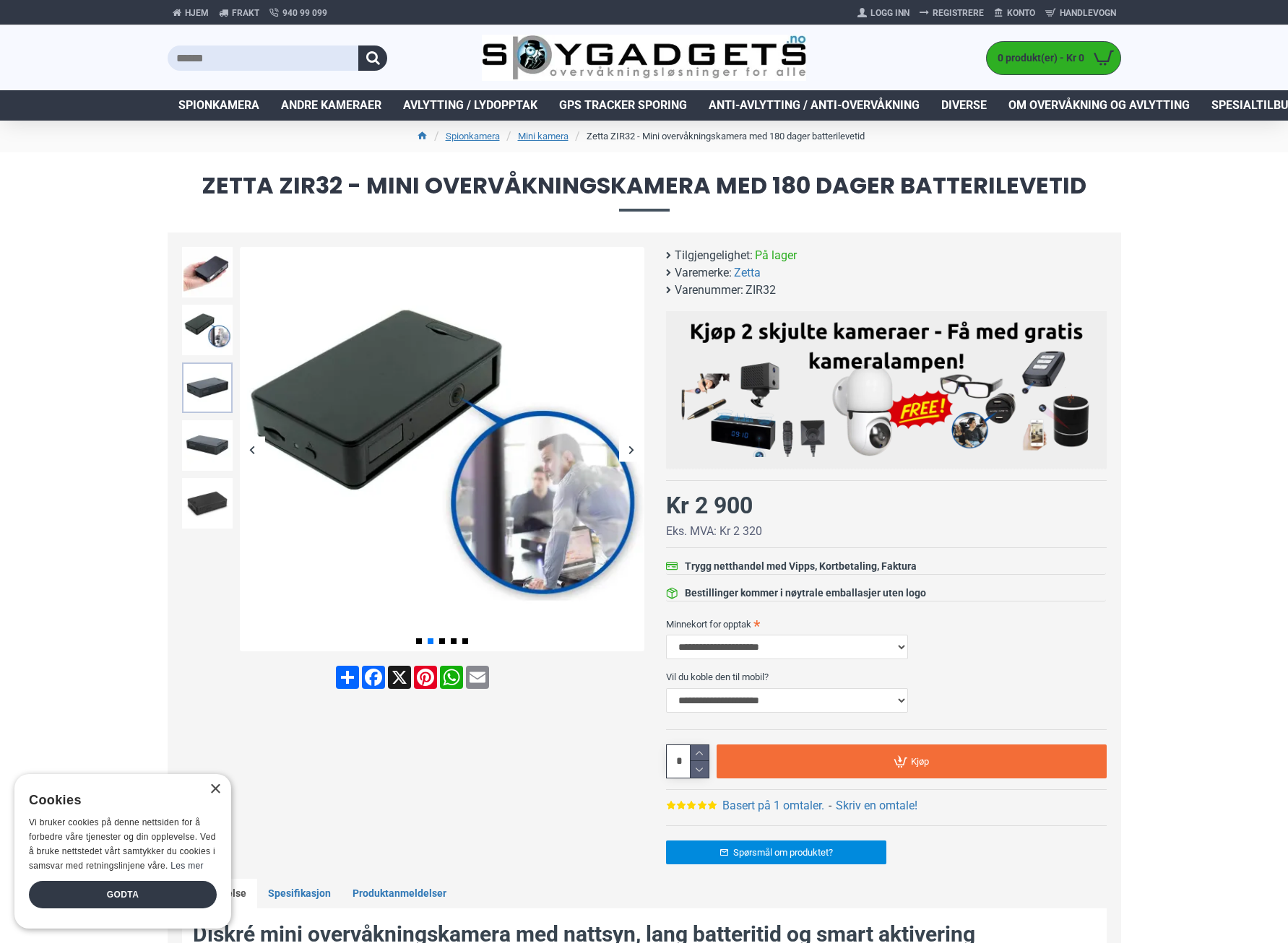  What do you see at coordinates (632, 449) in the screenshot?
I see `div: Next slide` at bounding box center [632, 449].